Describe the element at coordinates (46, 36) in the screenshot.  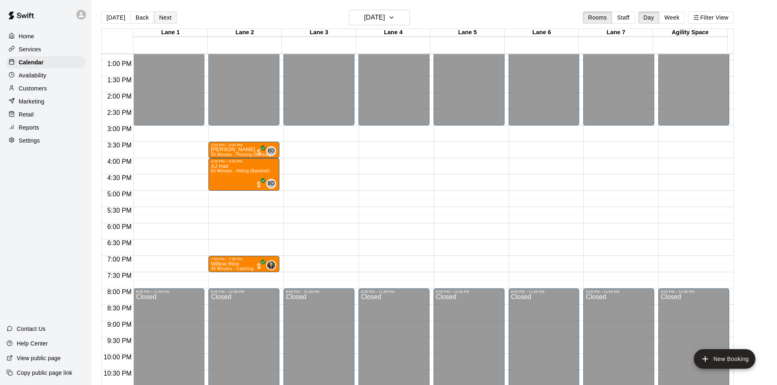
I see `div: Home` at that location.